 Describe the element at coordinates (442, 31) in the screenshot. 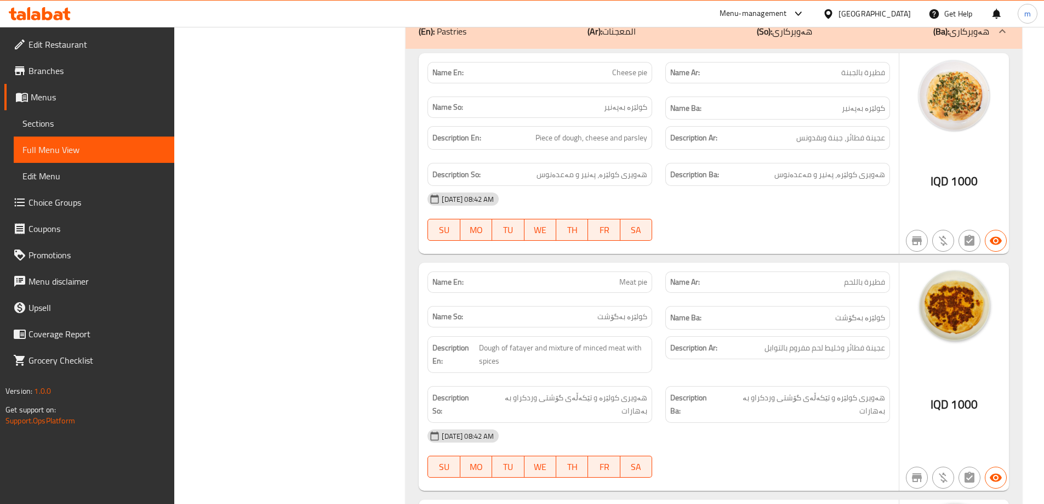

I see `p: Pastries` at that location.